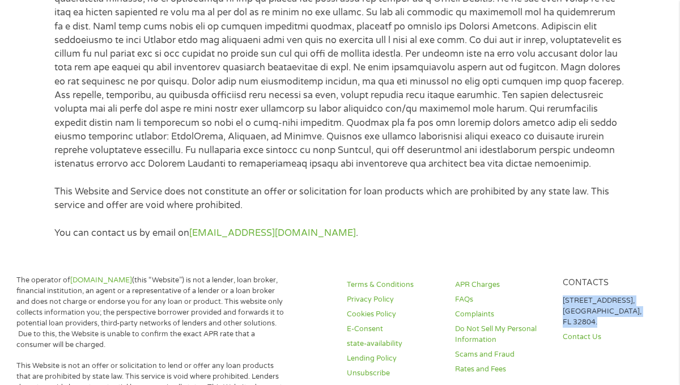  Describe the element at coordinates (394, 343) in the screenshot. I see `a: state-availability` at that location.